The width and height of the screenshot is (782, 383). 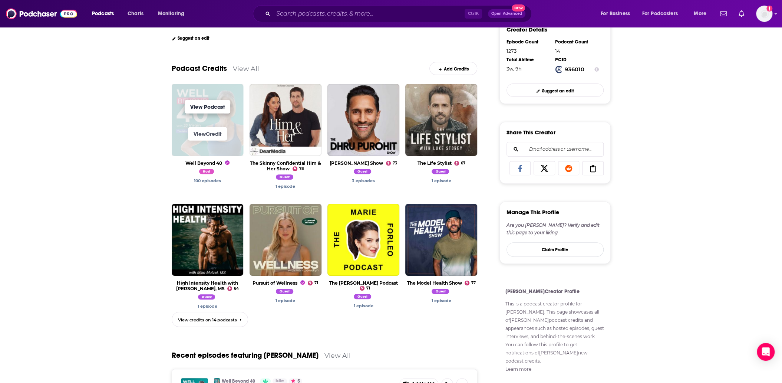 I want to click on button: Show profile menu, so click(x=765, y=14).